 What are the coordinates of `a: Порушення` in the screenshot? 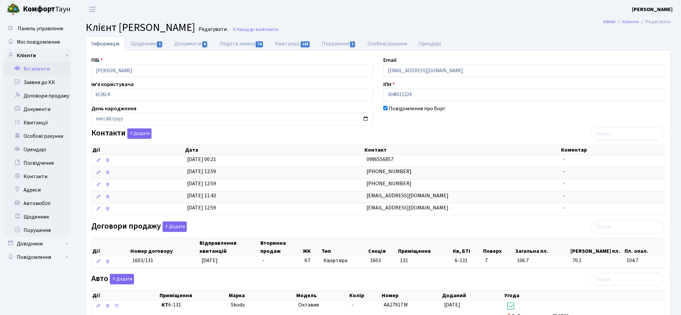 It's located at (339, 44).